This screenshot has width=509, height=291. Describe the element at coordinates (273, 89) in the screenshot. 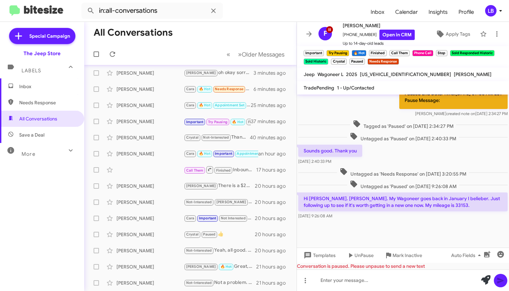

I see `div: 6 minutes ago` at that location.